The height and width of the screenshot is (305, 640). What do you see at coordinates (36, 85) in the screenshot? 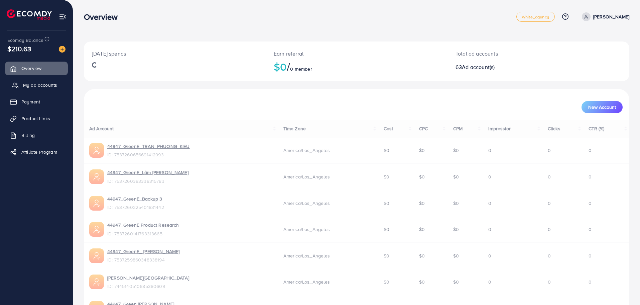
I see `a: My ad accounts` at bounding box center [36, 85].